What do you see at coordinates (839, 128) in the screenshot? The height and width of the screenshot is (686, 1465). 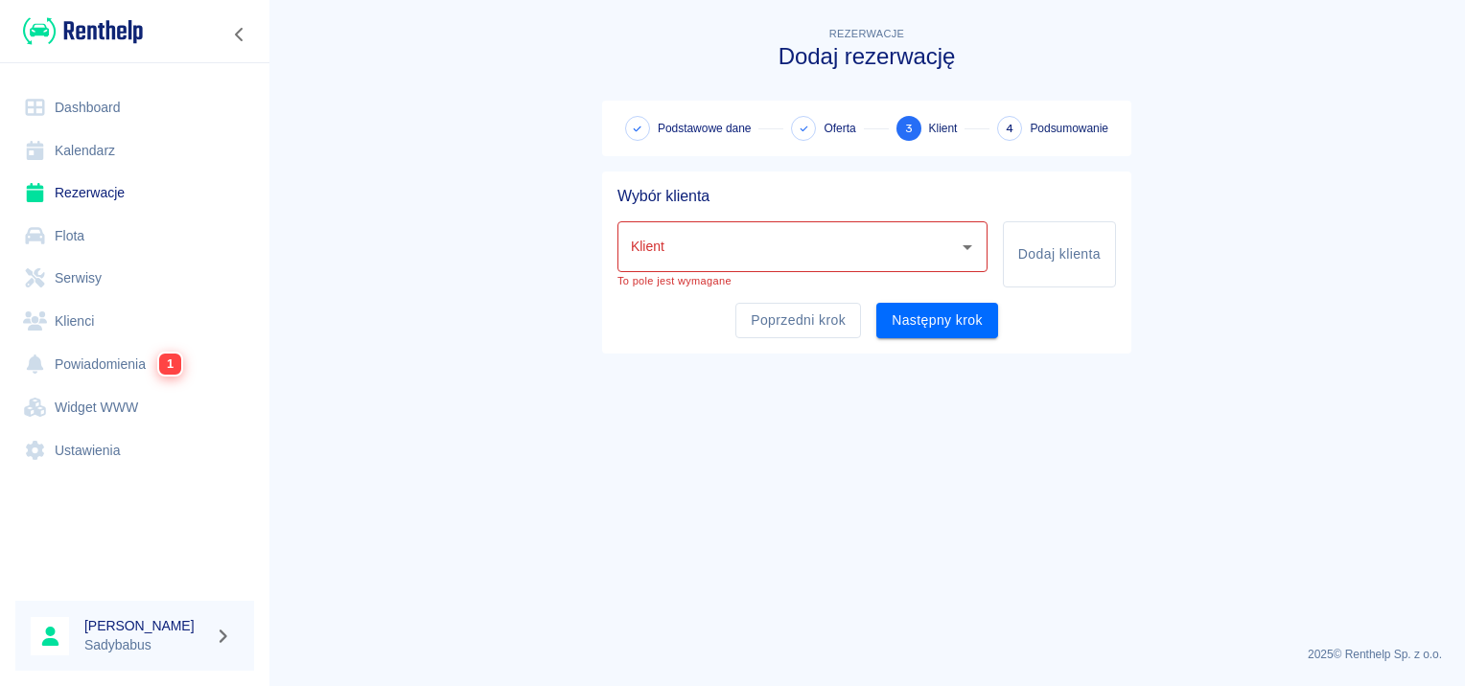 I see `span: Oferta` at bounding box center [839, 128].